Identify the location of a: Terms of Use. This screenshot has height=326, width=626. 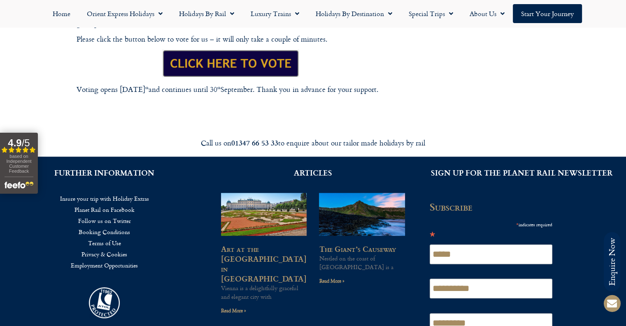
(104, 243).